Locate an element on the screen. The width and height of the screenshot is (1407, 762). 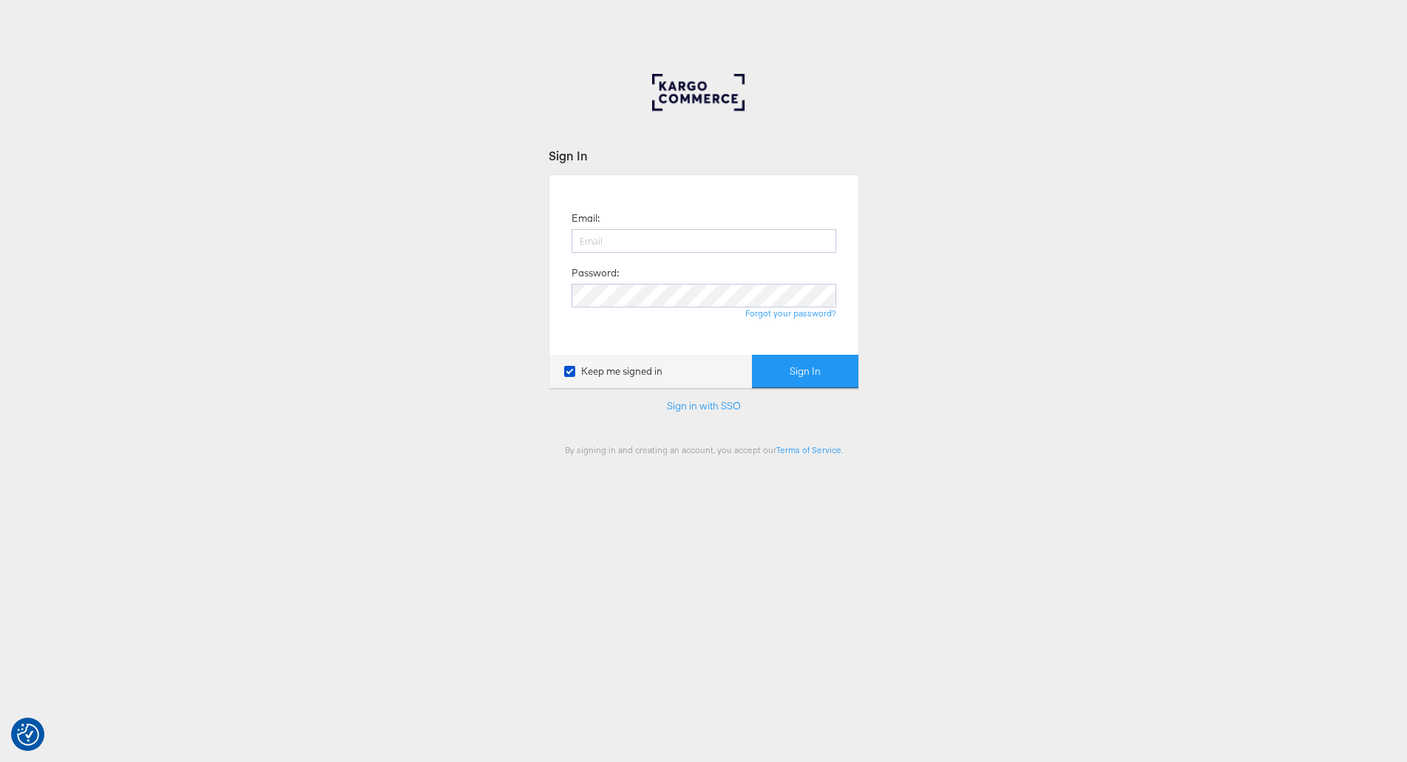
a: Sign in with SSO is located at coordinates (704, 406).